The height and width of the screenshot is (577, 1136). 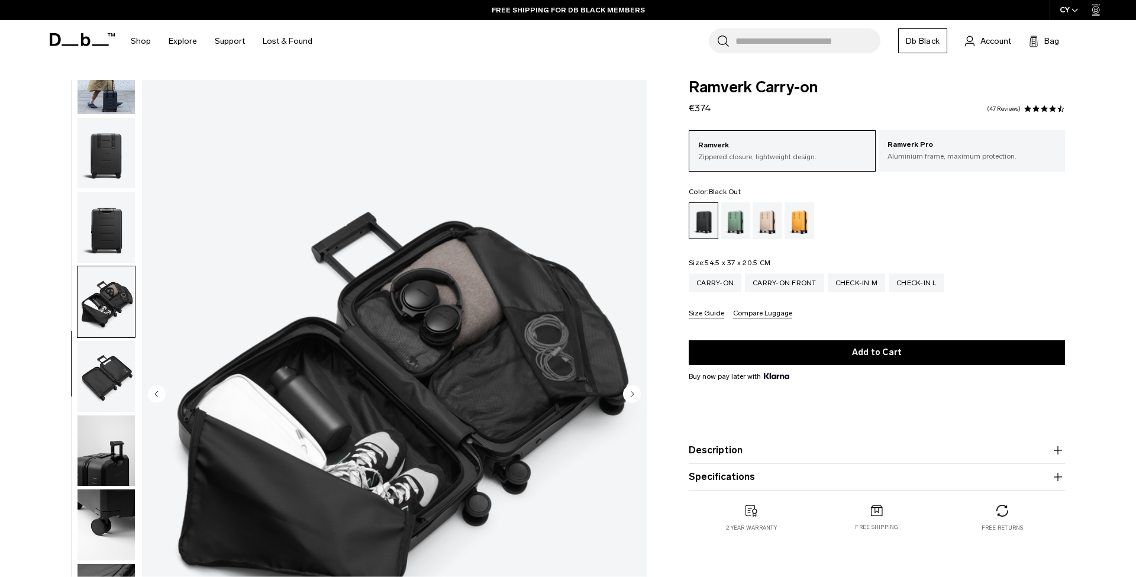 What do you see at coordinates (782, 157) in the screenshot?
I see `p: Zippered closure, lightweight design.` at bounding box center [782, 157].